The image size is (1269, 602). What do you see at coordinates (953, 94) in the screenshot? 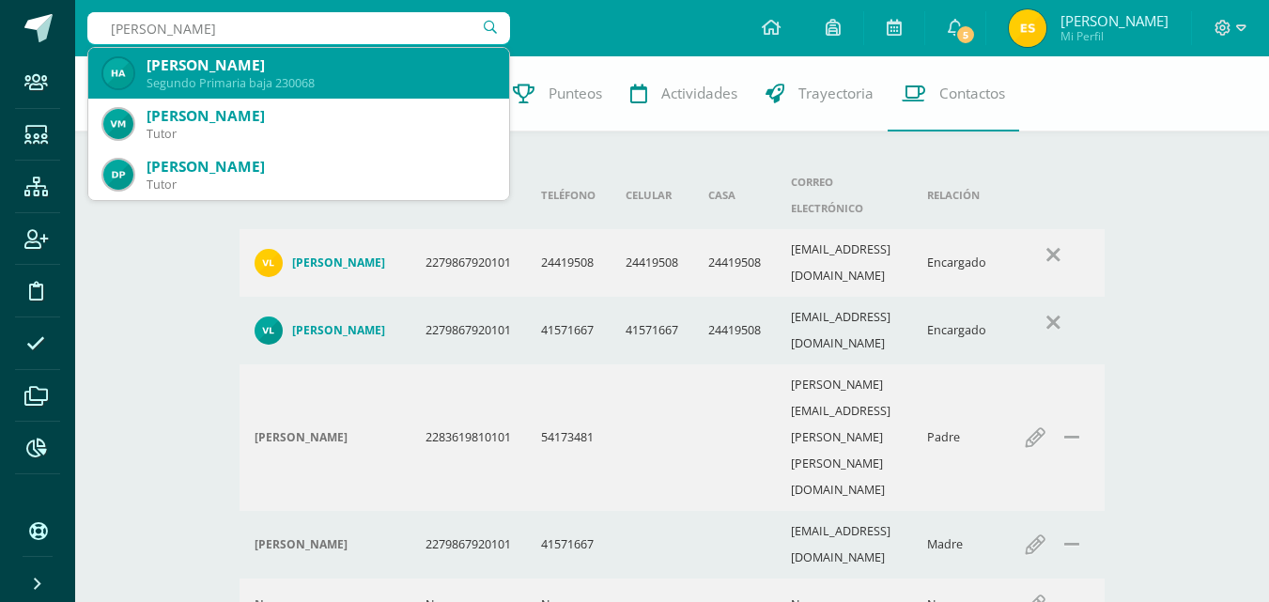
I see `a: Contactos` at bounding box center [953, 94].